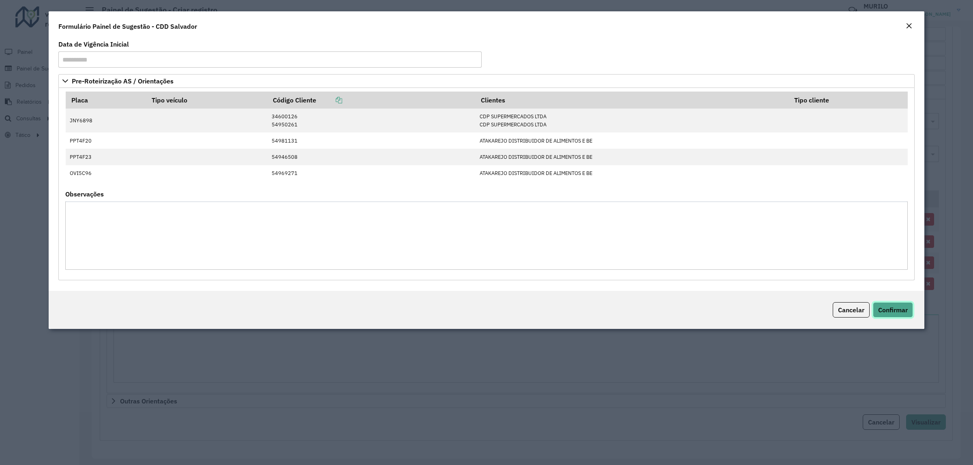 The width and height of the screenshot is (973, 465). I want to click on th: Tipo veículo, so click(207, 100).